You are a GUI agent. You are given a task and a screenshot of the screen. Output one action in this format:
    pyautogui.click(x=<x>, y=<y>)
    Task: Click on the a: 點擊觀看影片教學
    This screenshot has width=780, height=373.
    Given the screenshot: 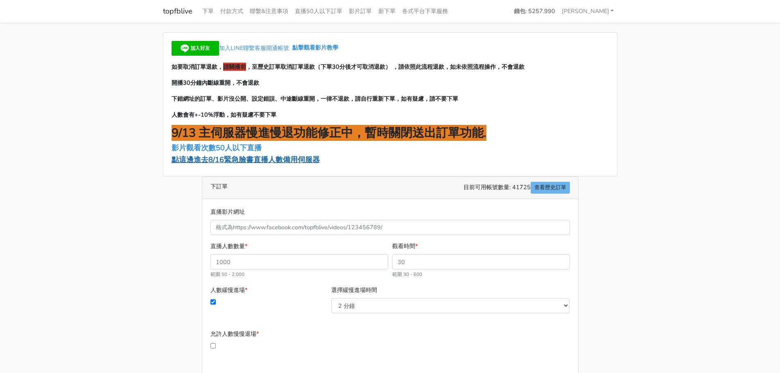 What is the action you would take?
    pyautogui.click(x=315, y=48)
    